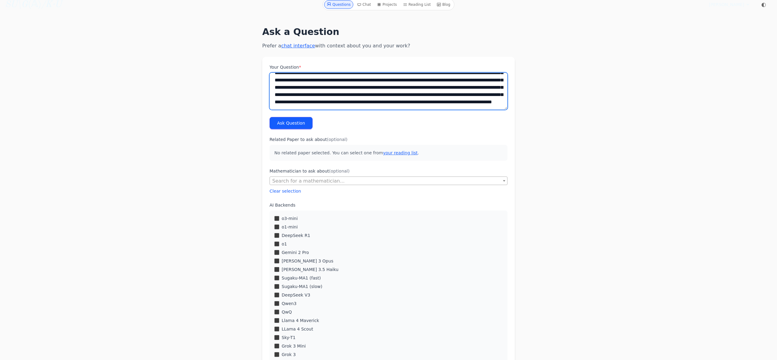 The image size is (777, 360). What do you see at coordinates (389, 205) in the screenshot?
I see `label: AI Backends` at bounding box center [389, 205].